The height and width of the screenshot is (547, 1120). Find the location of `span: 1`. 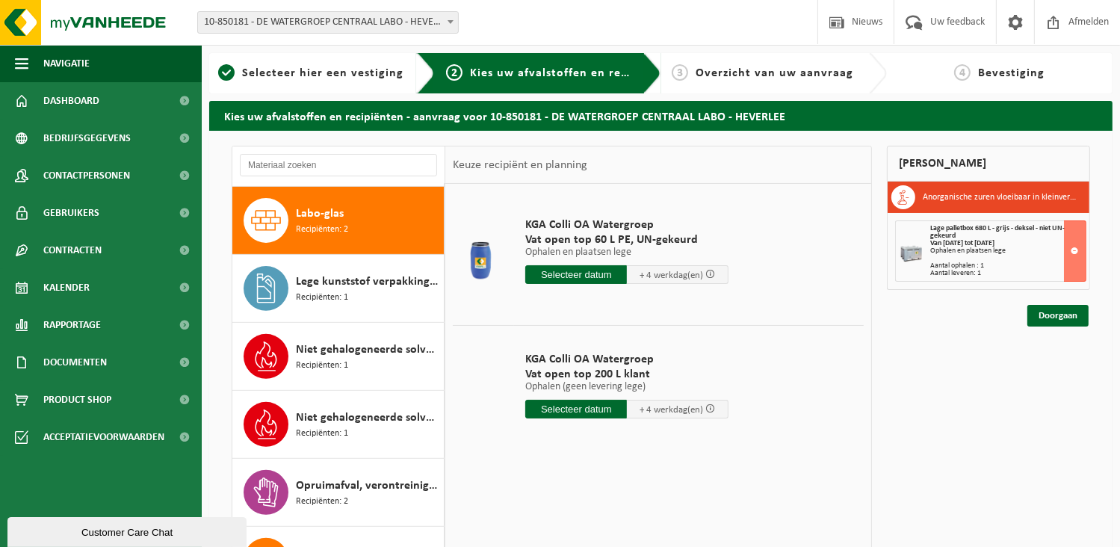

span: 1 is located at coordinates (226, 72).